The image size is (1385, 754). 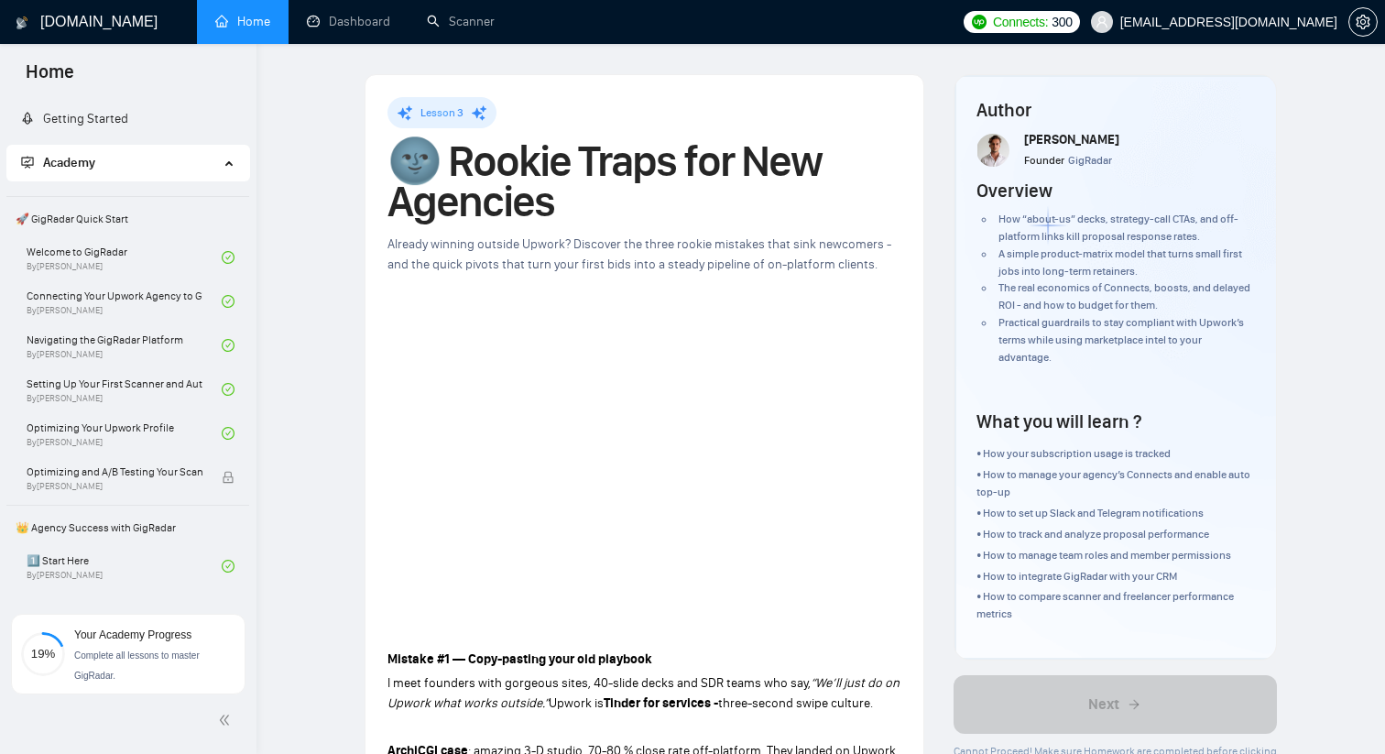 I want to click on button: Next, so click(x=1116, y=705).